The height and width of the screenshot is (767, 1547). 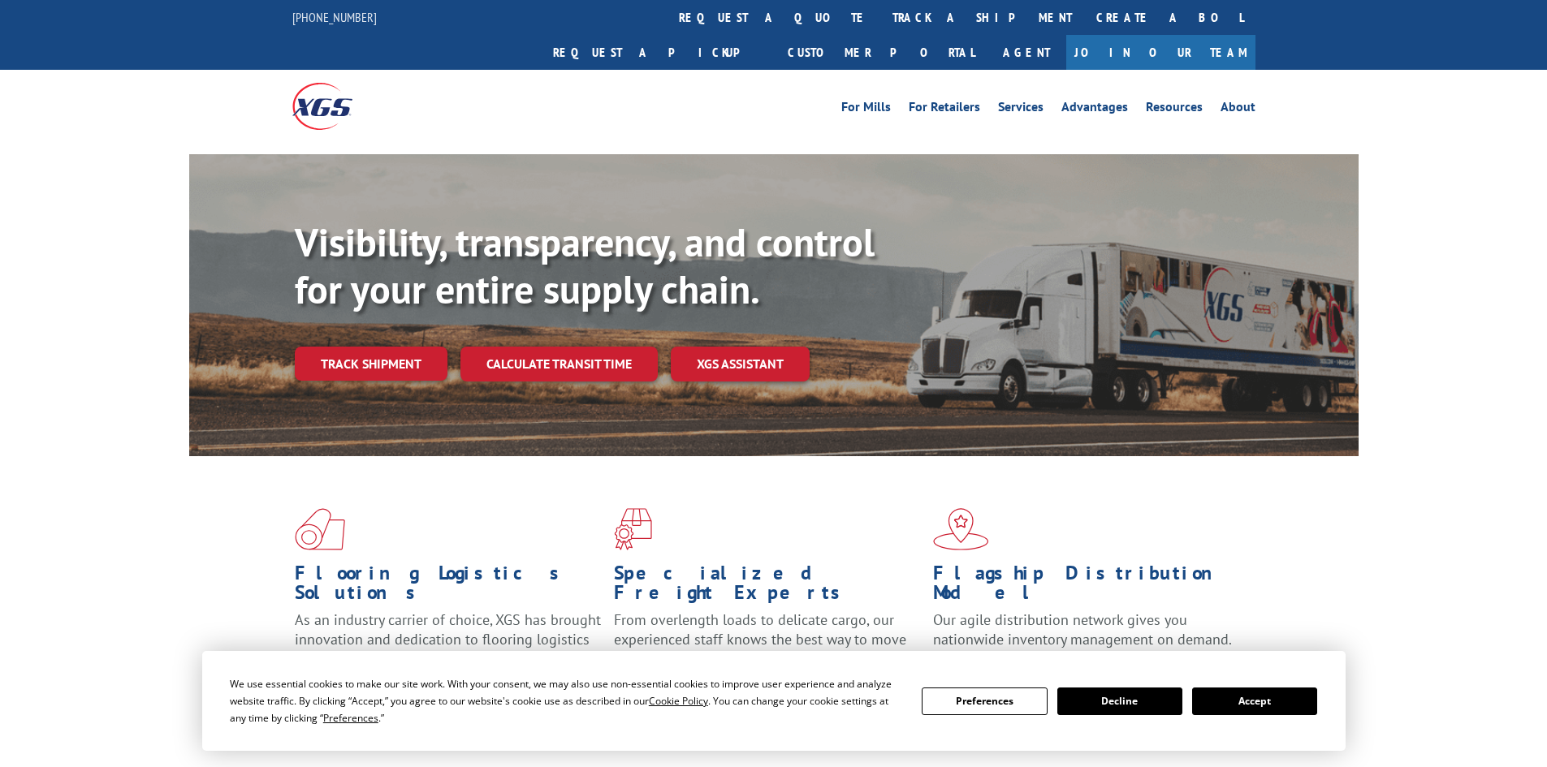 I want to click on a: About, so click(x=1237, y=110).